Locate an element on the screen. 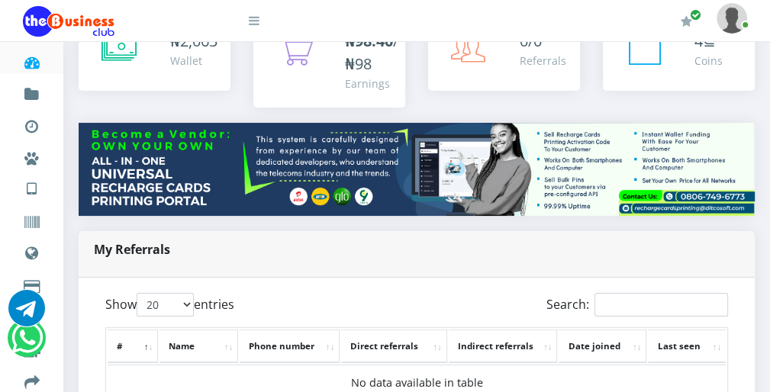 This screenshot has width=770, height=392. th: Direct referrals: activate to sort column ascending is located at coordinates (394, 346).